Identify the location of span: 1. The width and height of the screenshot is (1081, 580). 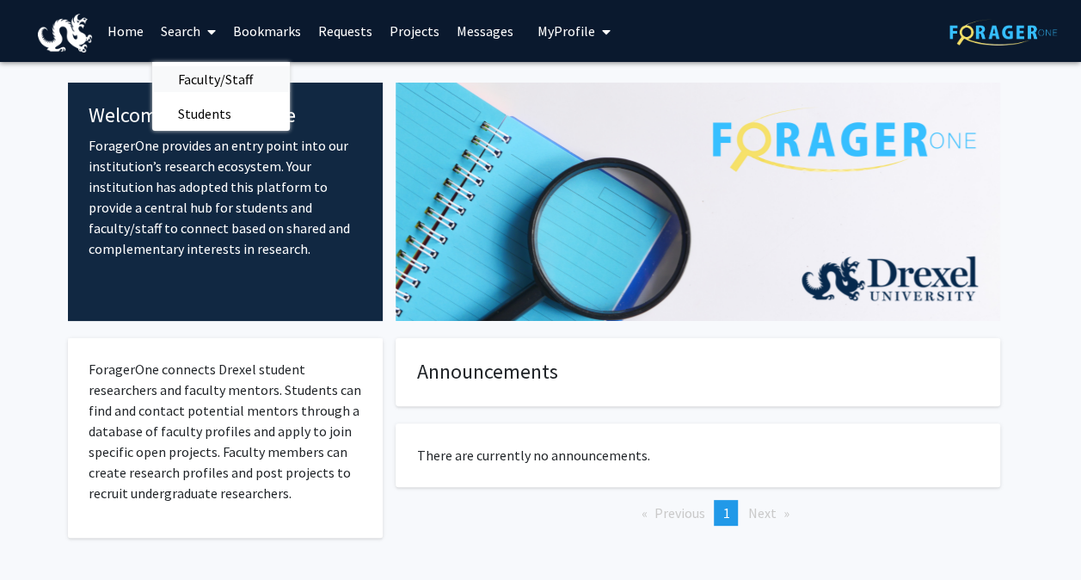
(726, 513).